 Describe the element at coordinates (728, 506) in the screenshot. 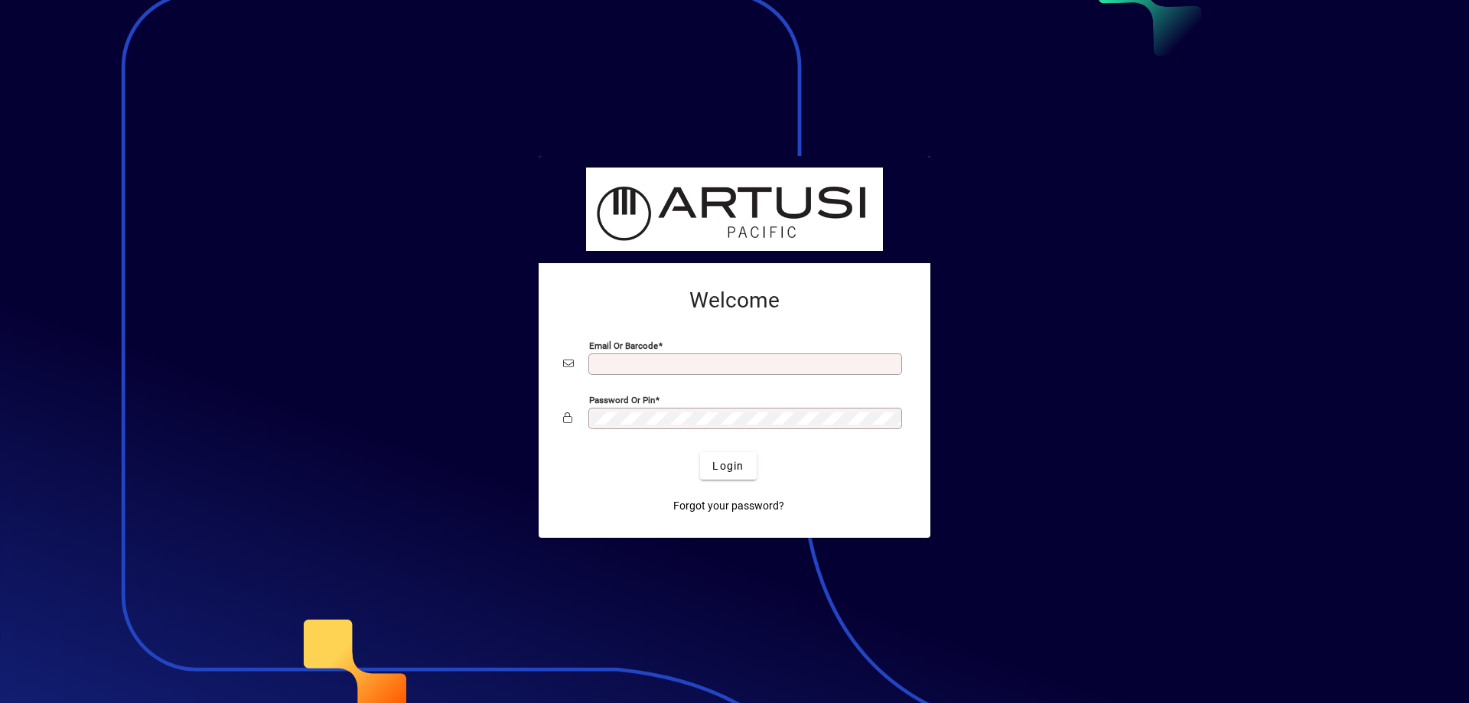

I see `a: Forgot your password?` at that location.